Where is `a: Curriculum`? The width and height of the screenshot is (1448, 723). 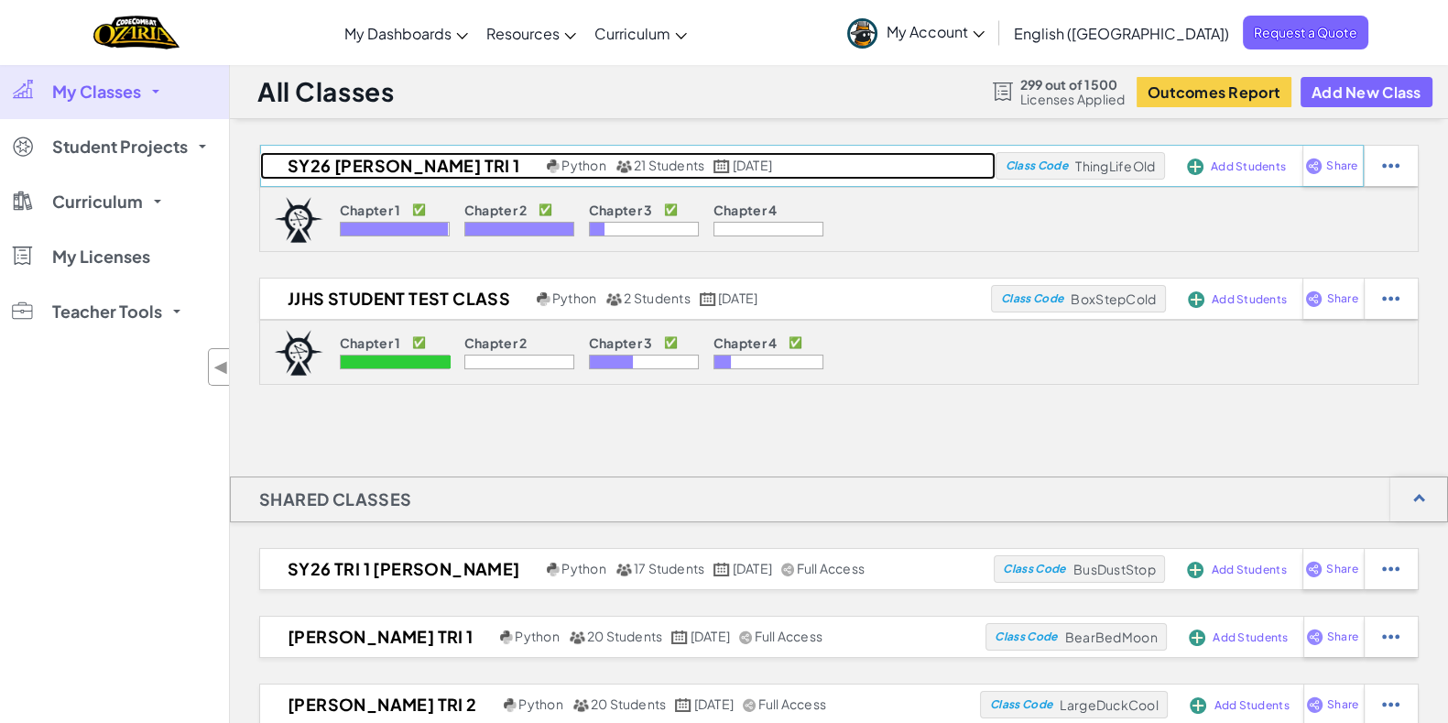
a: Curriculum is located at coordinates (640, 33).